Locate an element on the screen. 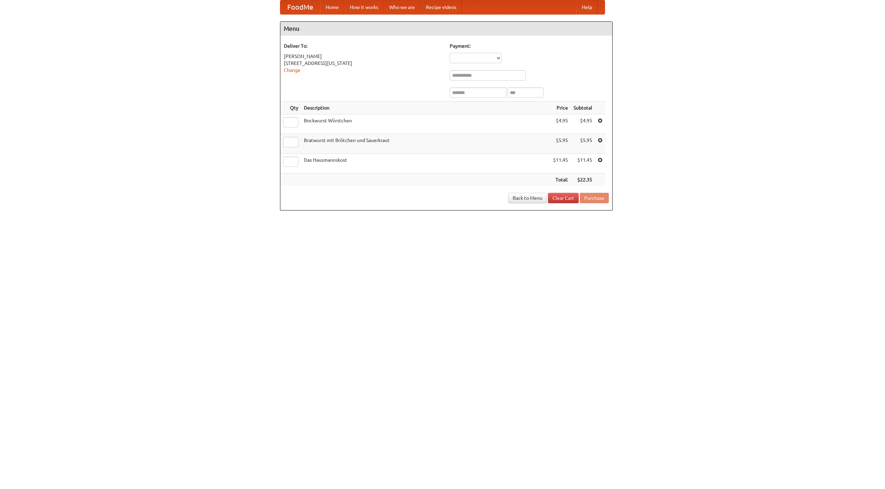 This screenshot has width=885, height=489. td: Bratwurst mit Brötchen und Sauerkraut is located at coordinates (426, 144).